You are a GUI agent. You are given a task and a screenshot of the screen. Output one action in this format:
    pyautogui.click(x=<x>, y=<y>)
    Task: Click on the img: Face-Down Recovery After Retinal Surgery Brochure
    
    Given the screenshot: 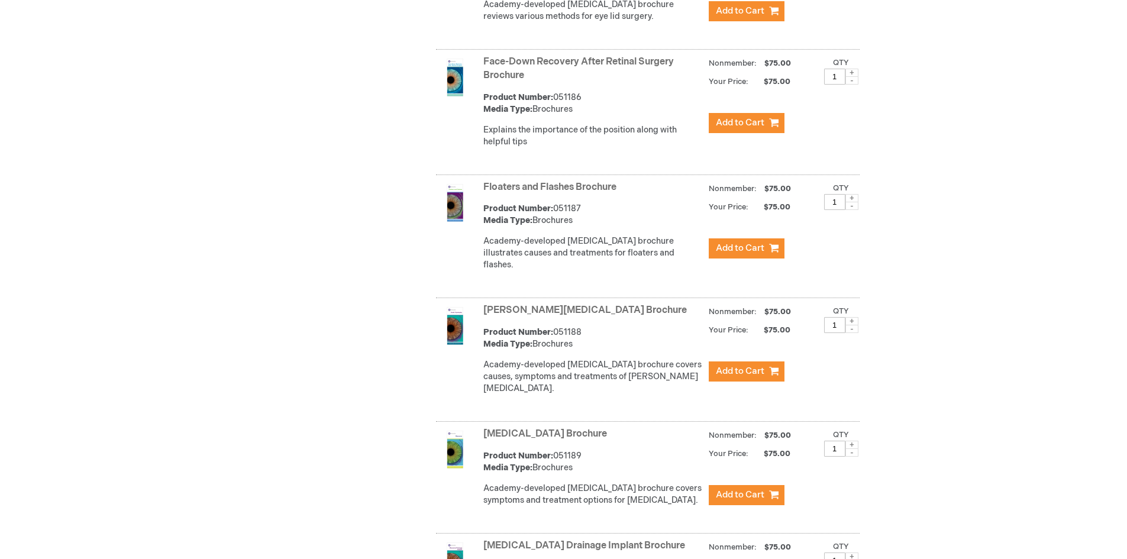 What is the action you would take?
    pyautogui.click(x=455, y=78)
    